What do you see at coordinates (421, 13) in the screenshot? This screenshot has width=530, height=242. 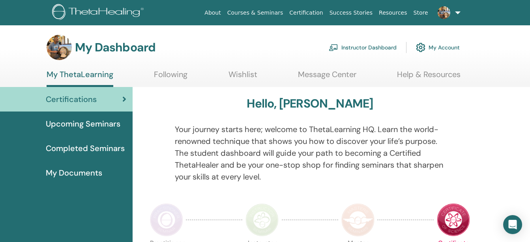 I see `a: Store` at bounding box center [421, 13].